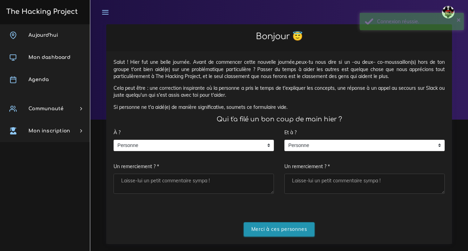 This screenshot has width=468, height=251. I want to click on span: Mon inscription, so click(49, 131).